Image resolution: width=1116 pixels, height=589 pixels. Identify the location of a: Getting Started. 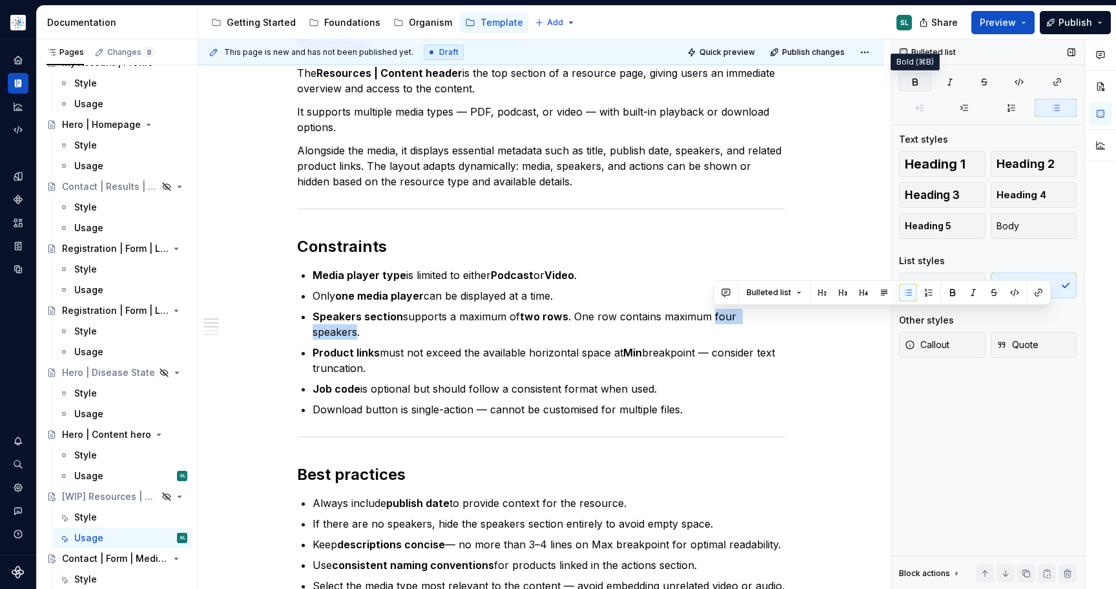
(253, 23).